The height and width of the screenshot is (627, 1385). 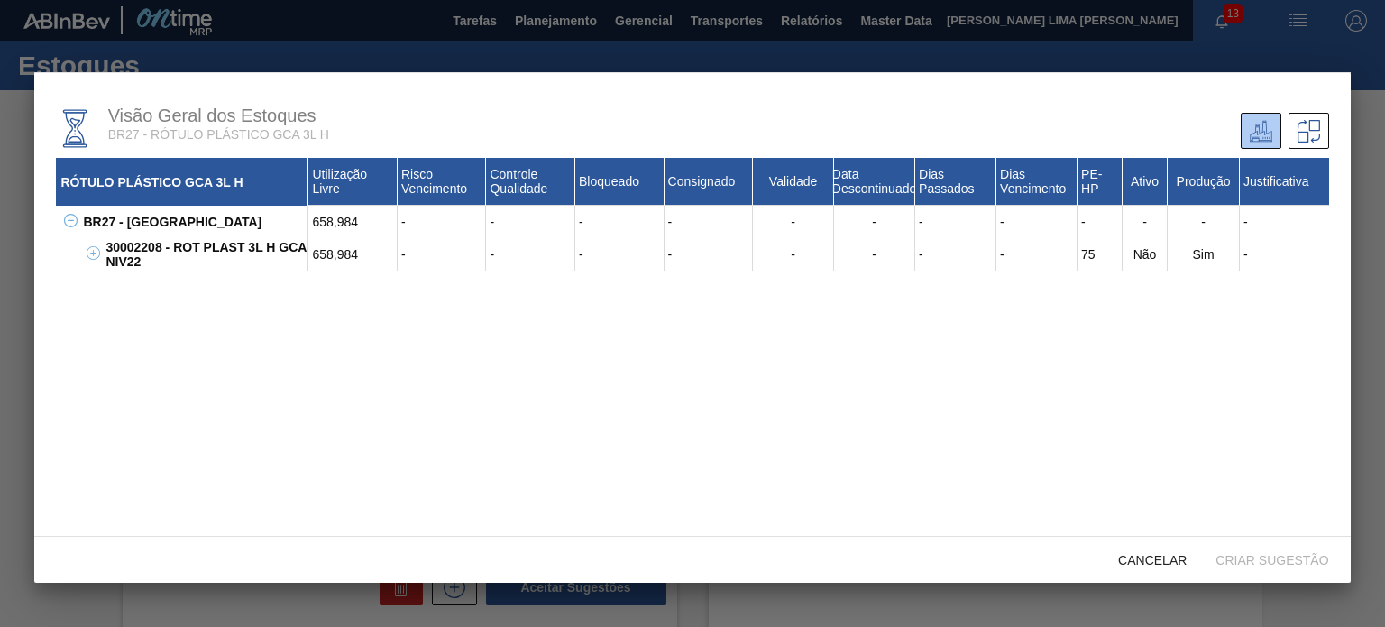 What do you see at coordinates (212, 115) in the screenshot?
I see `span: Visão Geral dos Estoques` at bounding box center [212, 115].